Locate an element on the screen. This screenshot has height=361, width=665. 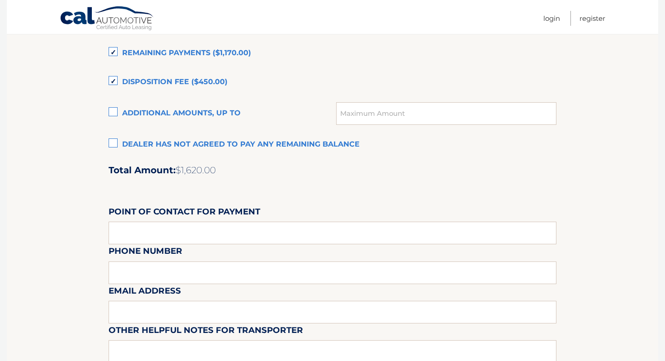
a: Cal Automotive is located at coordinates (107, 19).